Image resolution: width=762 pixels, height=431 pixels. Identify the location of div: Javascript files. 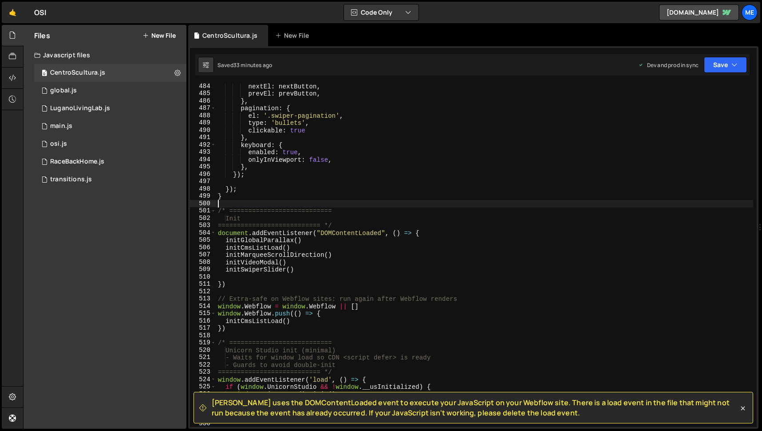
(105, 55).